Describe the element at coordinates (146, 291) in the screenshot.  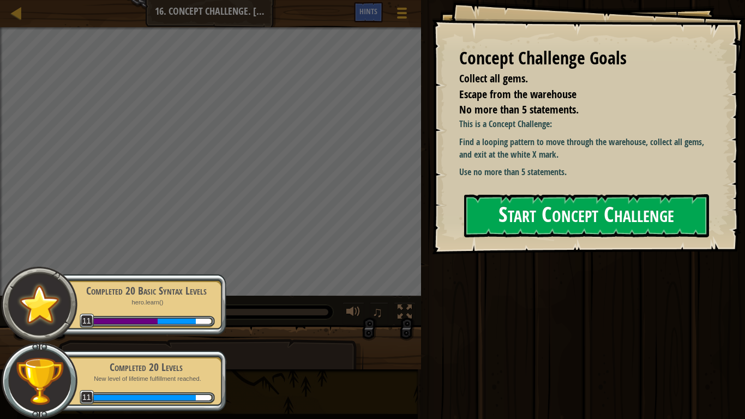
I see `div: Completed 20 Basic Syntax Levels` at that location.